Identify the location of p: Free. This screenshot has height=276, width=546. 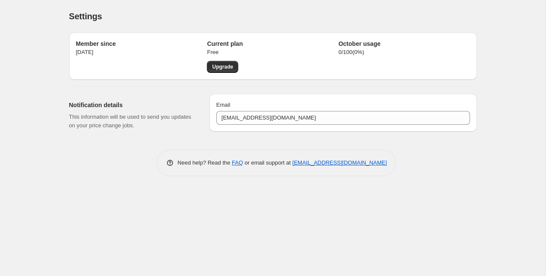
(273, 52).